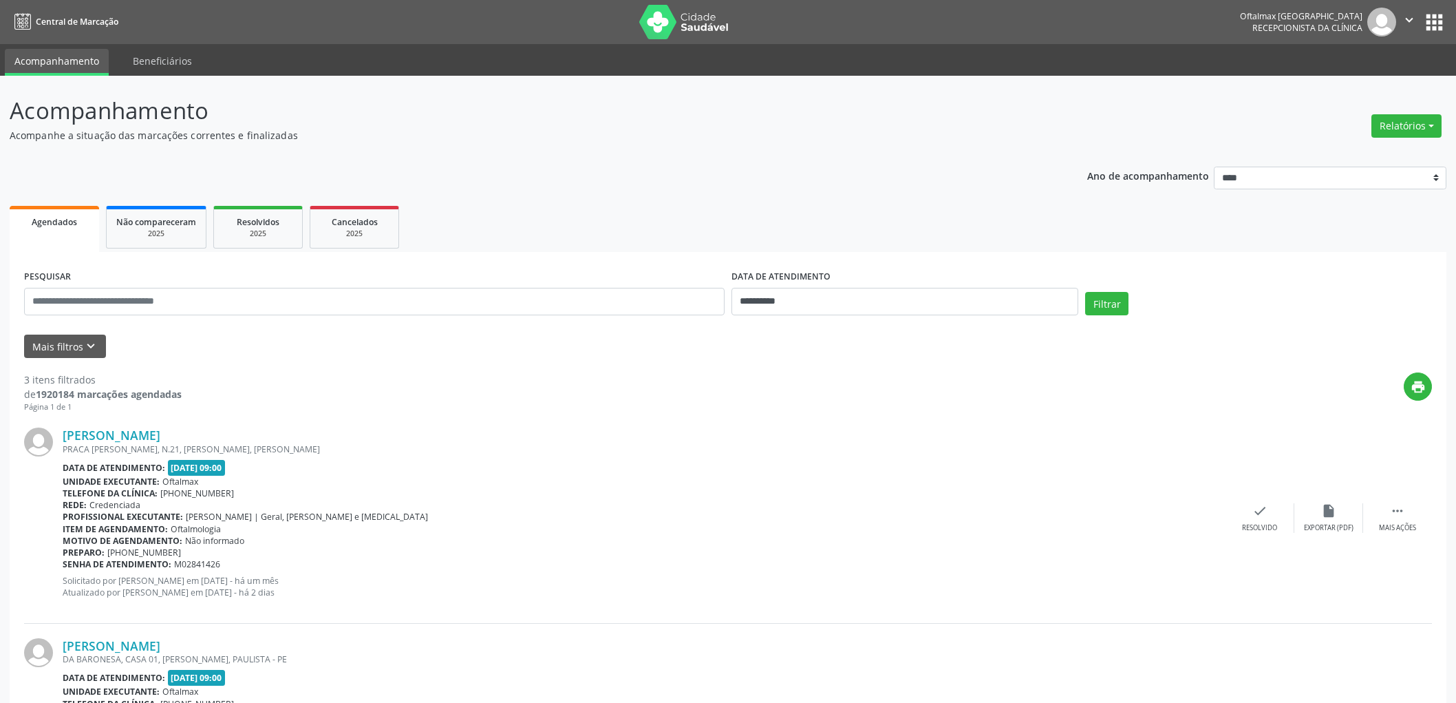 This screenshot has height=703, width=1456. Describe the element at coordinates (74, 504) in the screenshot. I see `b: Rede:` at that location.